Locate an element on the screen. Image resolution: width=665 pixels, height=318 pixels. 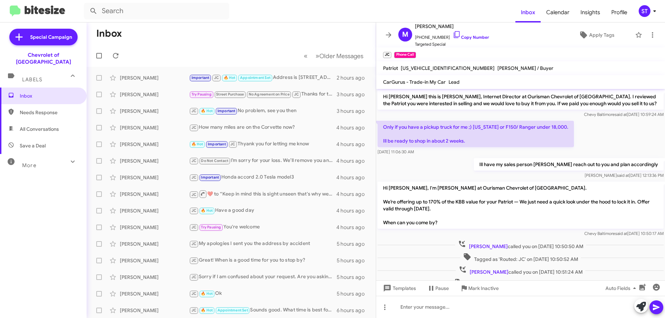
span: Save a Deal is located at coordinates (33, 146).